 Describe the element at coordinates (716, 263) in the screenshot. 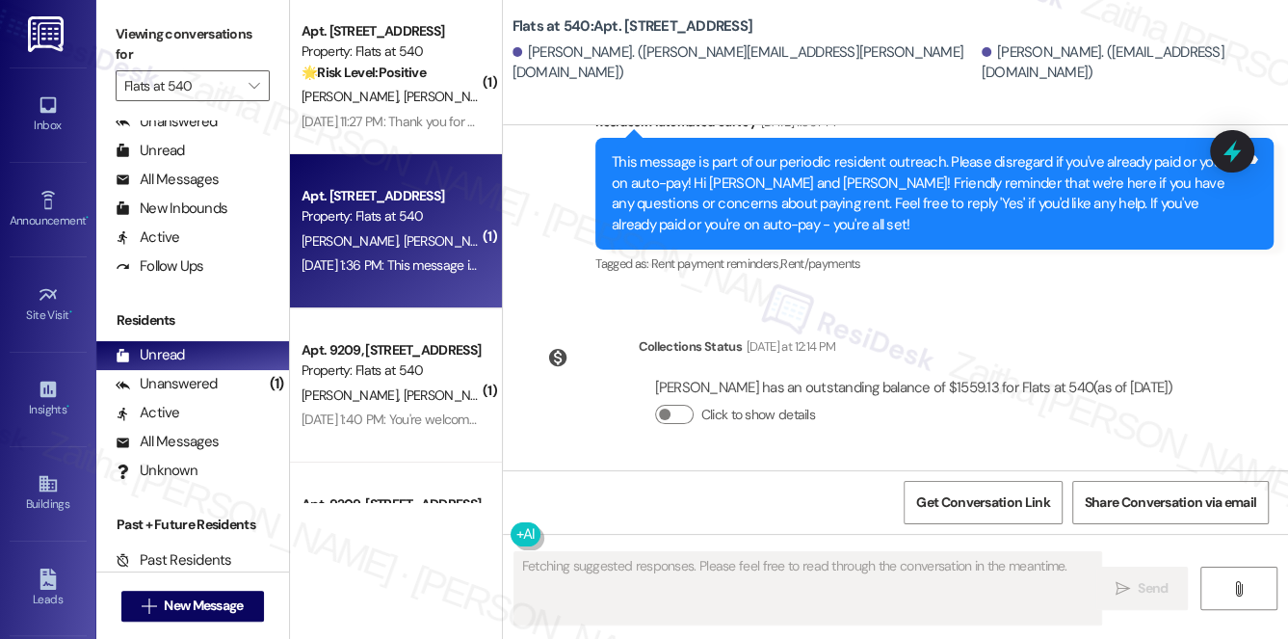

I see `span: Rent payment reminders ,` at that location.